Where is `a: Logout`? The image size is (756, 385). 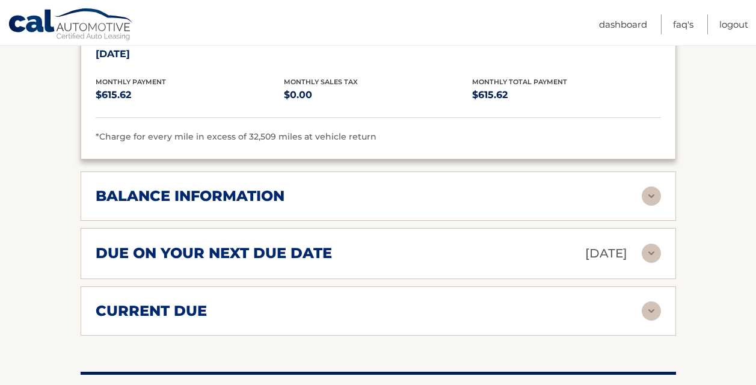 a: Logout is located at coordinates (734, 24).